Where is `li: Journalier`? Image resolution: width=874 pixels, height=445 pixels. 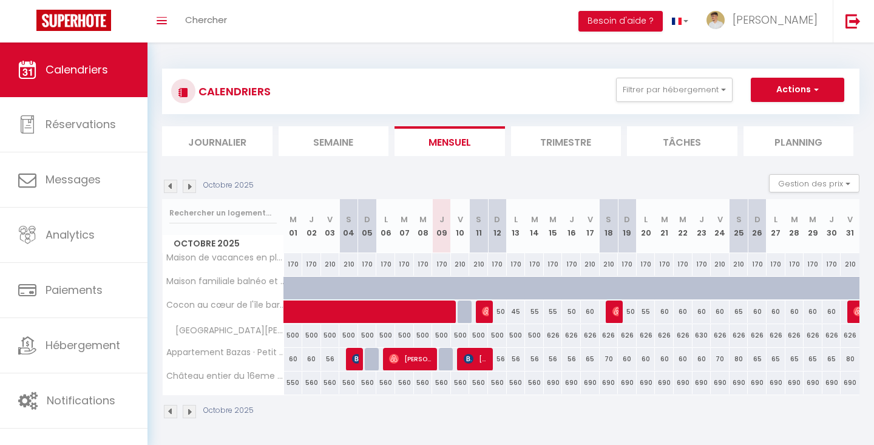
li: Journalier is located at coordinates (217, 141).